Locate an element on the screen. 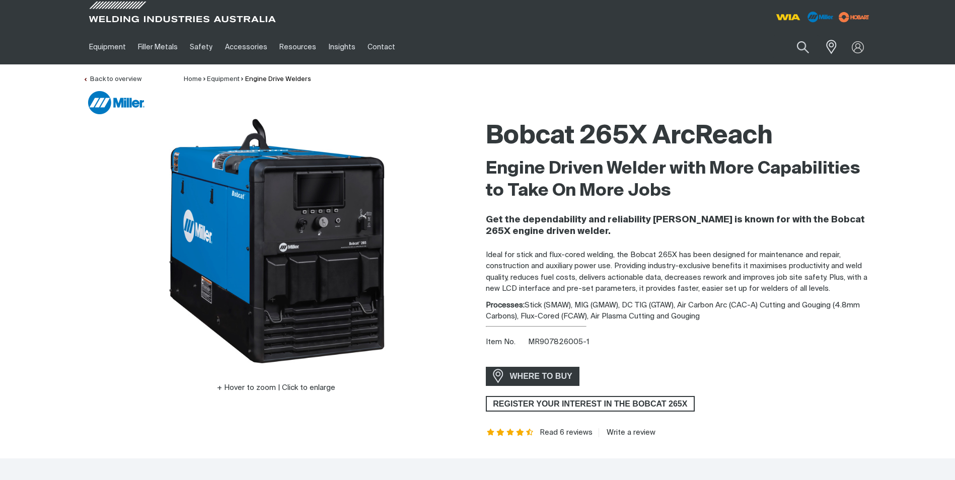 The width and height of the screenshot is (955, 480). nav: Main is located at coordinates (379, 47).